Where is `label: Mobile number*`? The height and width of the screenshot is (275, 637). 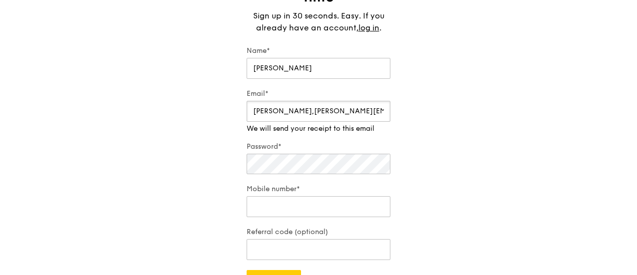
label: Mobile number* is located at coordinates (319, 189).